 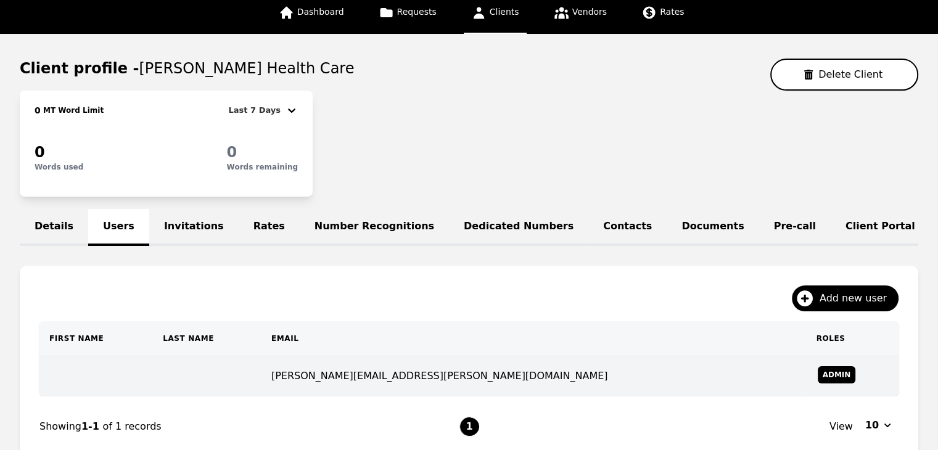 I want to click on div: Showing of 1 records, so click(x=249, y=427).